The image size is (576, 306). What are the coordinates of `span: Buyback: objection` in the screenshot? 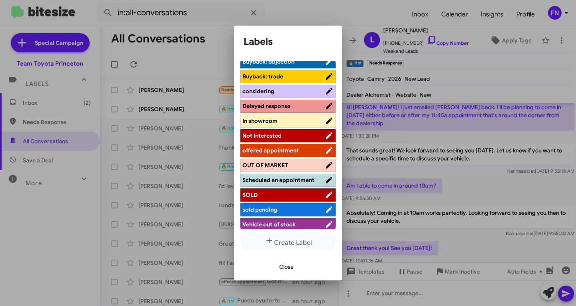 It's located at (268, 62).